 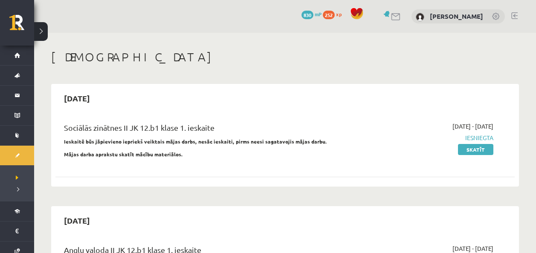 What do you see at coordinates (308, 15) in the screenshot?
I see `span: 830` at bounding box center [308, 15].